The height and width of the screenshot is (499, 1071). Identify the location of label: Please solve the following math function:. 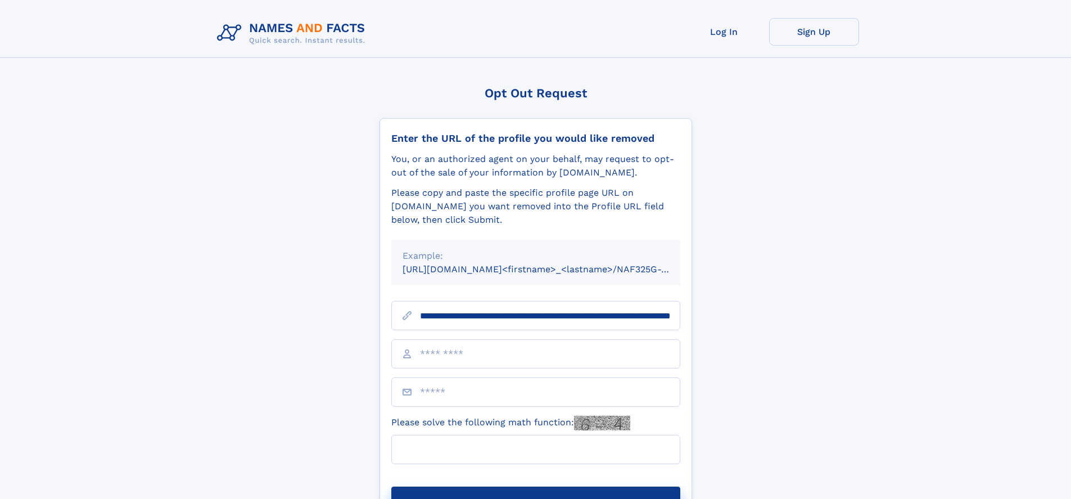
(510, 423).